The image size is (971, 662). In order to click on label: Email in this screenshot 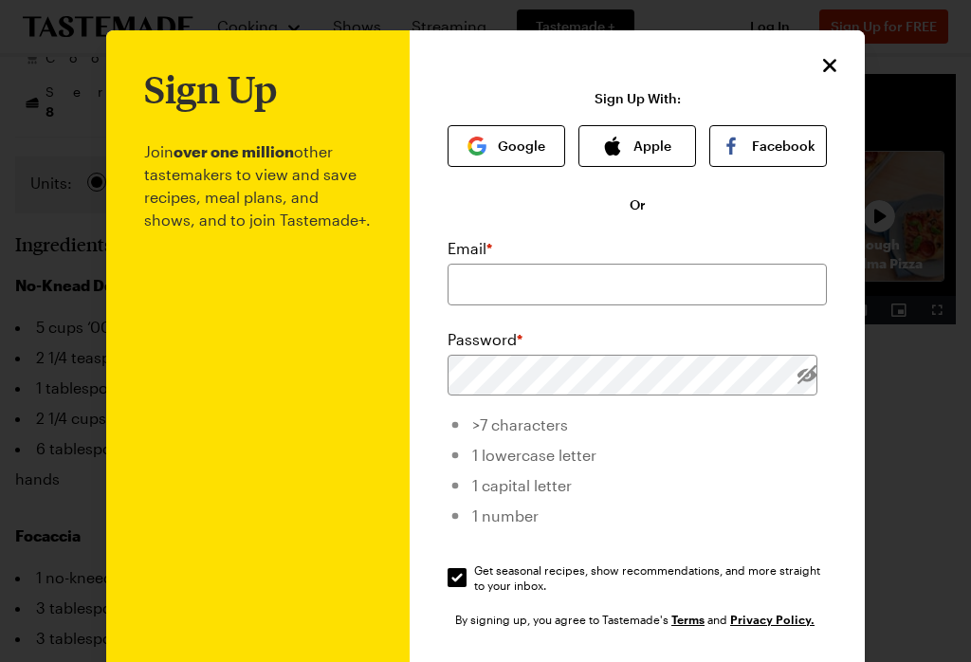, I will do `click(470, 249)`.